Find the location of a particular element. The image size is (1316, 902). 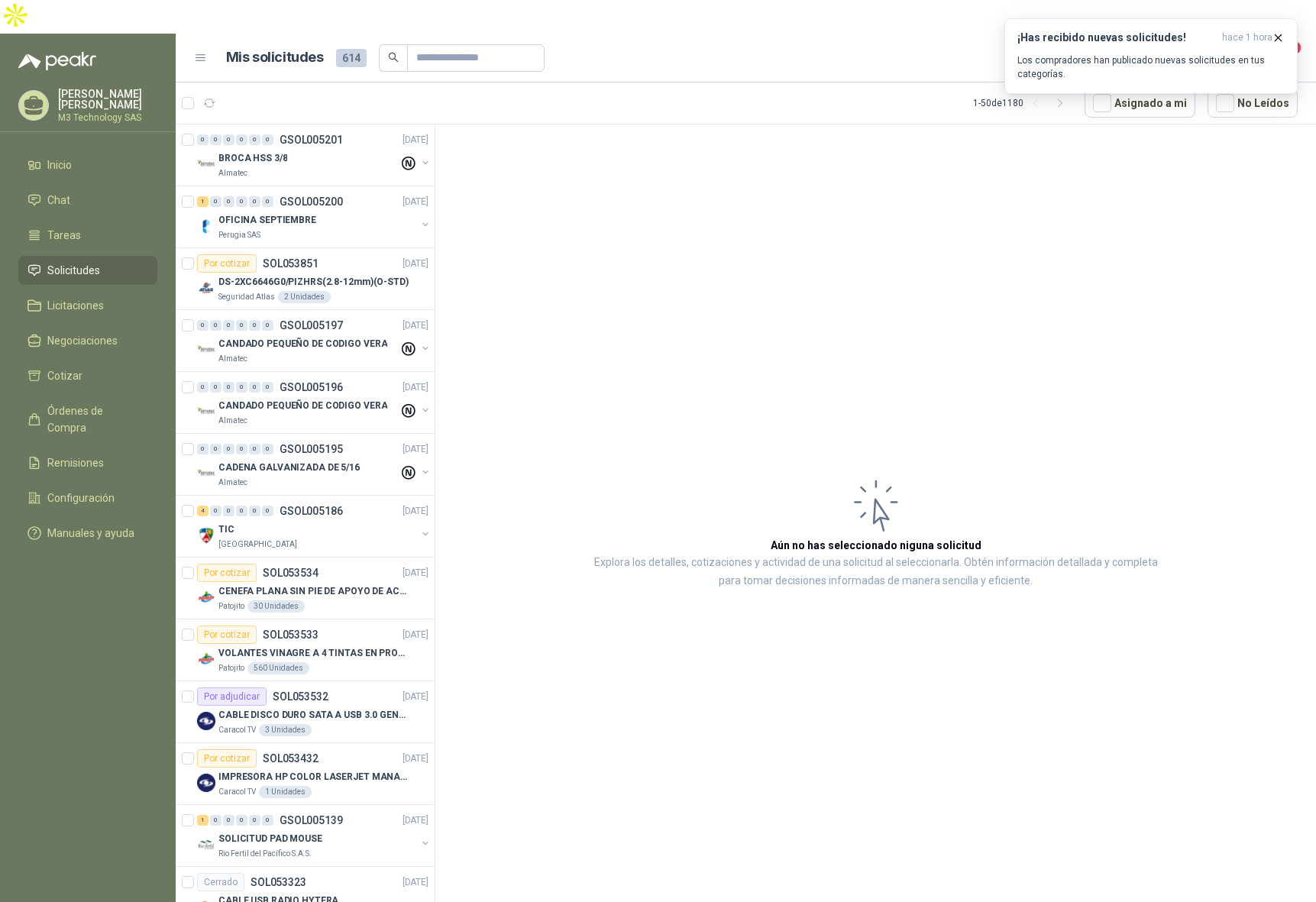

p: SOL053432 is located at coordinates (290, 759).